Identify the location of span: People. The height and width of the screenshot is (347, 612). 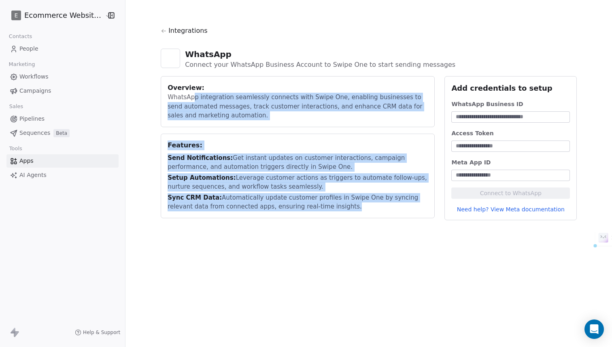
(29, 49).